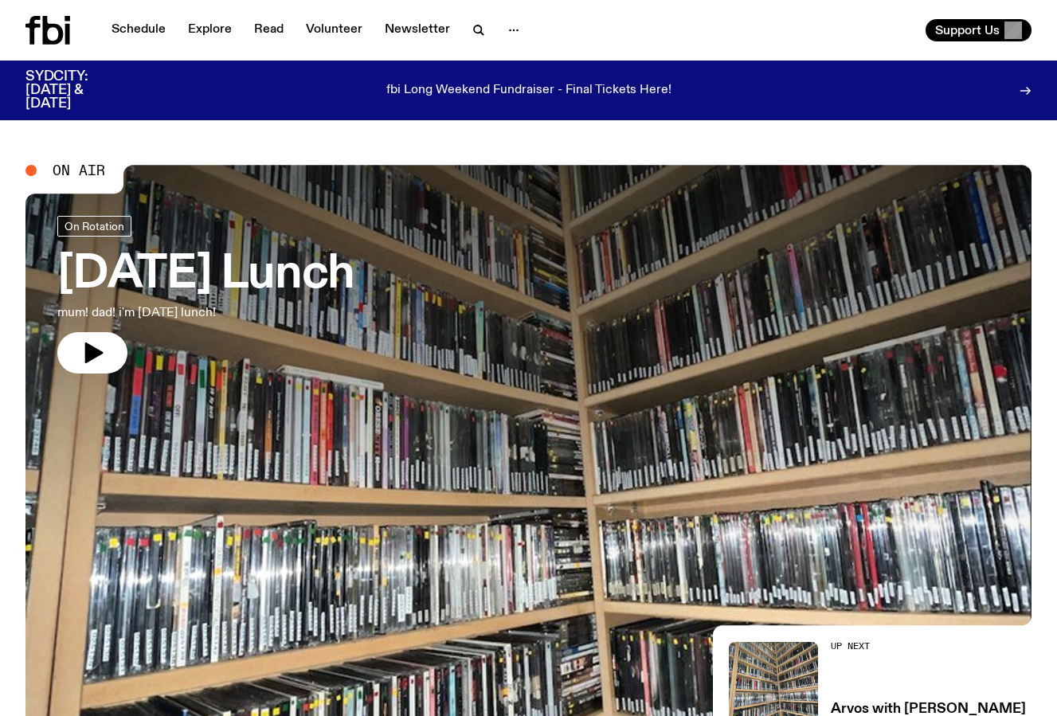 Image resolution: width=1057 pixels, height=716 pixels. I want to click on a: Volunteer, so click(334, 30).